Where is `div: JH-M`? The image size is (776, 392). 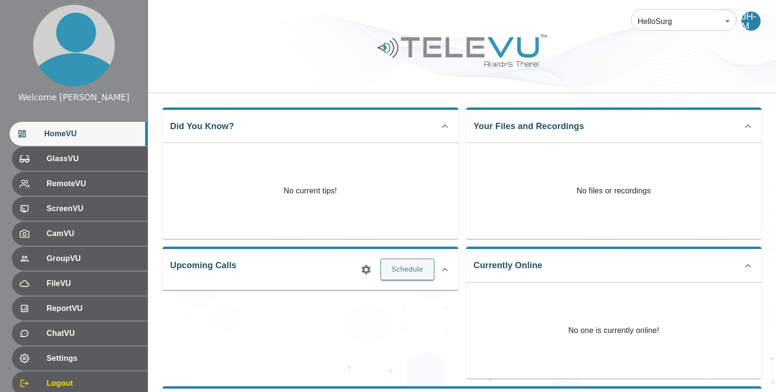 div: JH-M is located at coordinates (751, 21).